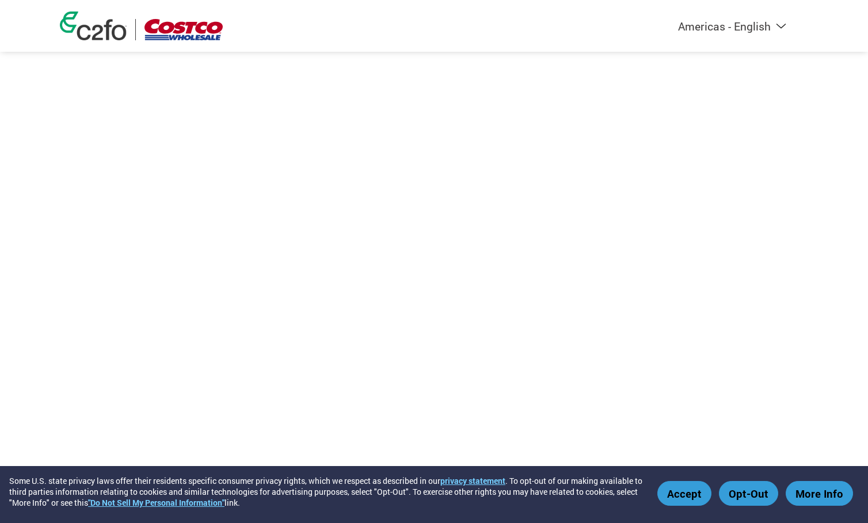 This screenshot has height=523, width=868. What do you see at coordinates (748, 493) in the screenshot?
I see `button: Opt-Out` at bounding box center [748, 493].